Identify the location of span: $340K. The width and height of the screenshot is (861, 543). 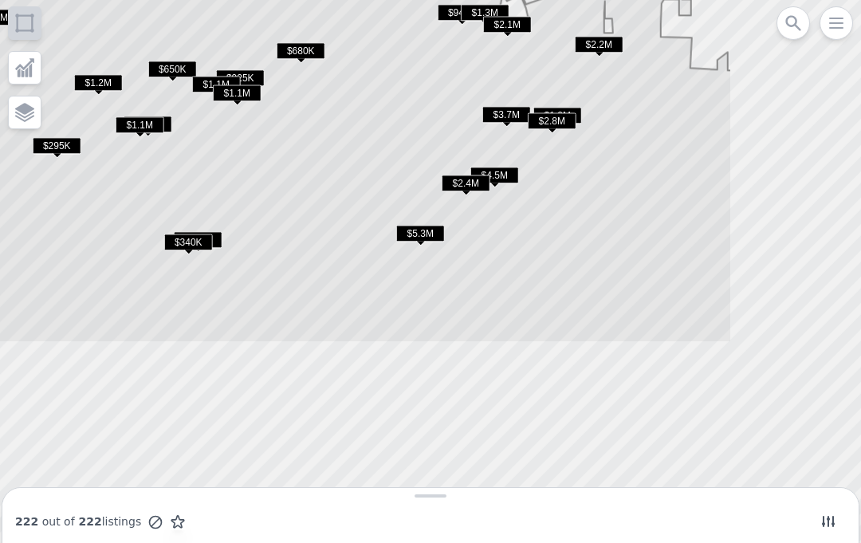
(188, 242).